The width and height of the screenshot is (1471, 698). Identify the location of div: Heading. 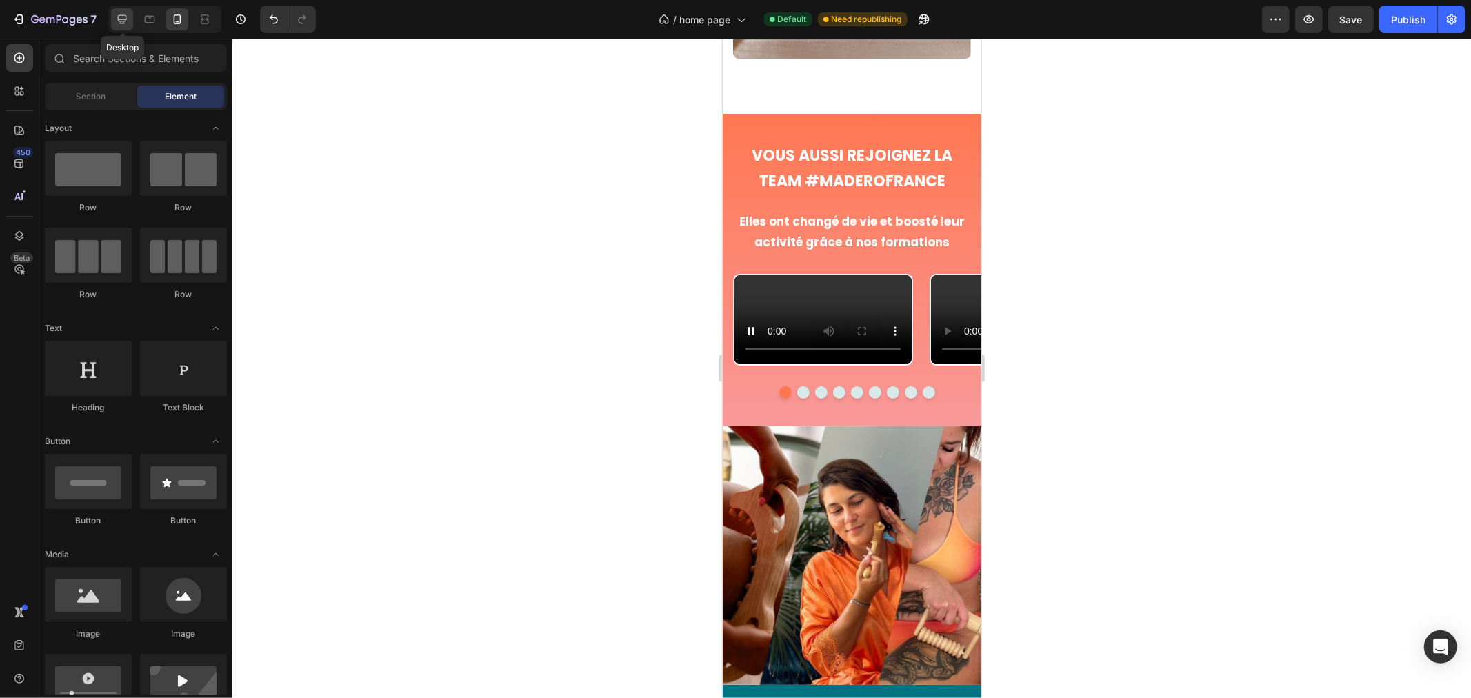
(88, 408).